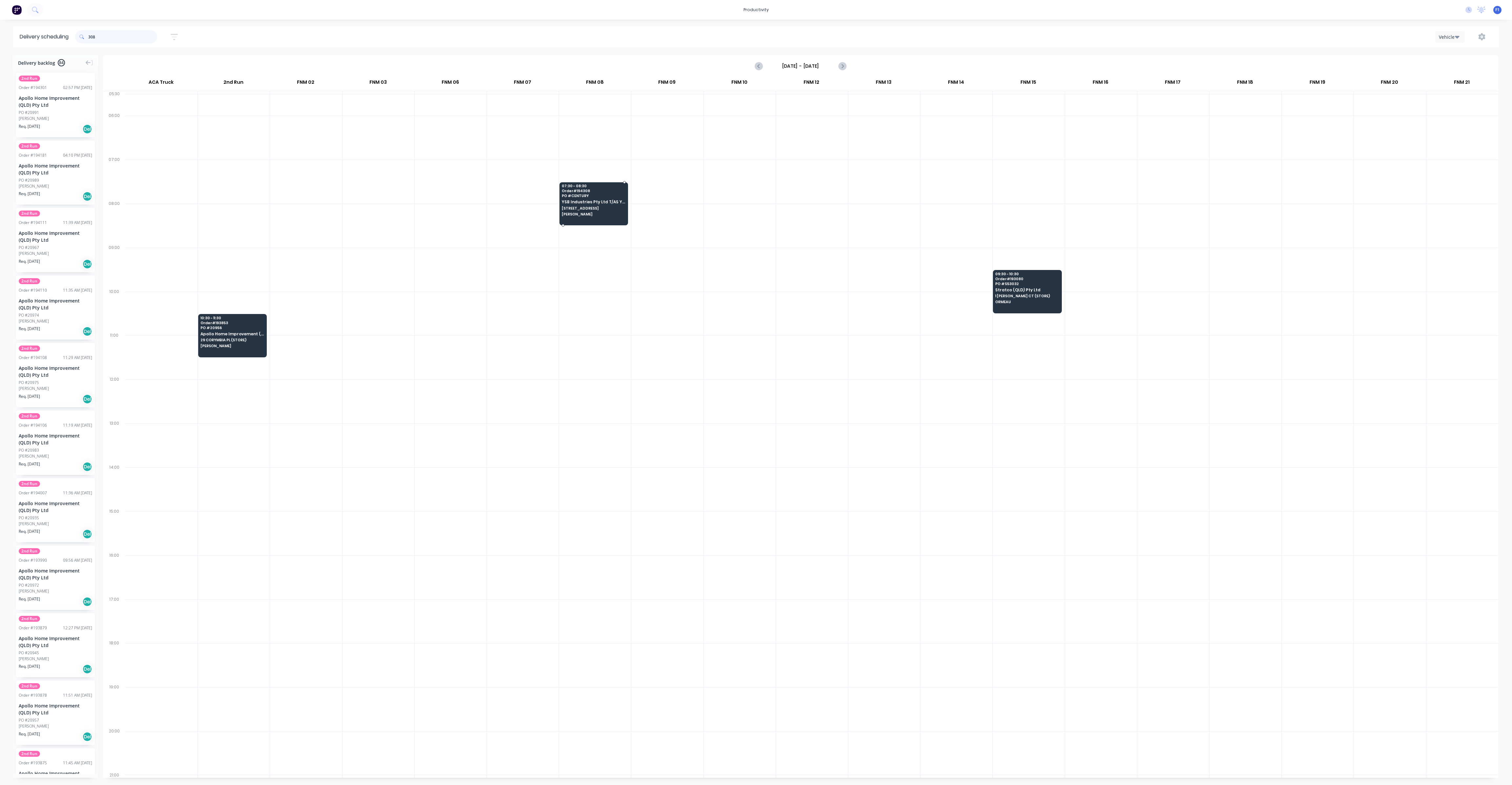 The image size is (1512, 785). Describe the element at coordinates (32, 628) in the screenshot. I see `div: Order # 193879` at that location.